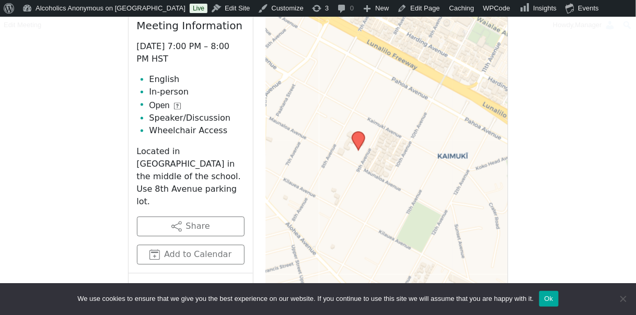 The image size is (636, 315). What do you see at coordinates (191, 255) in the screenshot?
I see `button: Add to Calendar` at bounding box center [191, 255].